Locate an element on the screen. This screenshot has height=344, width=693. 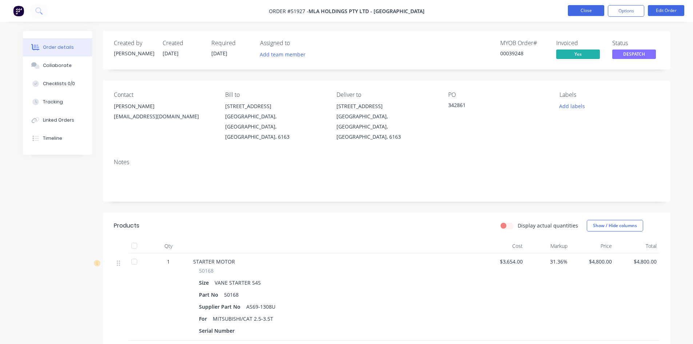
span: STARTER MOTOR is located at coordinates (214, 261).